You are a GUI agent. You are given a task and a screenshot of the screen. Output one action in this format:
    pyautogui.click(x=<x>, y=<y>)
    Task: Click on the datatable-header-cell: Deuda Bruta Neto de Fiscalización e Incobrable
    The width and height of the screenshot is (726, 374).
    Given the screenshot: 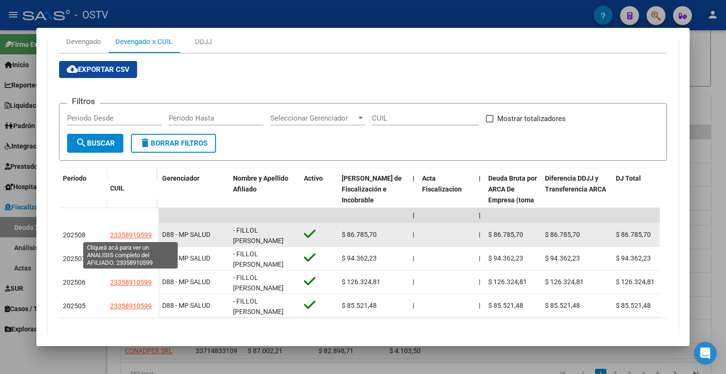 What is the action you would take?
    pyautogui.click(x=374, y=200)
    